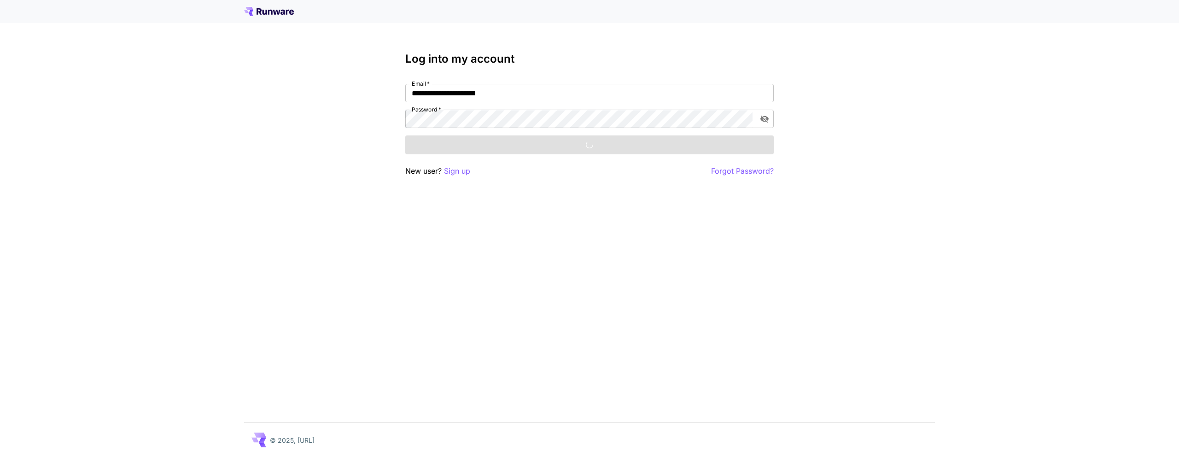 The image size is (1179, 457). Describe the element at coordinates (743, 171) in the screenshot. I see `button: Forgot Password?` at that location.